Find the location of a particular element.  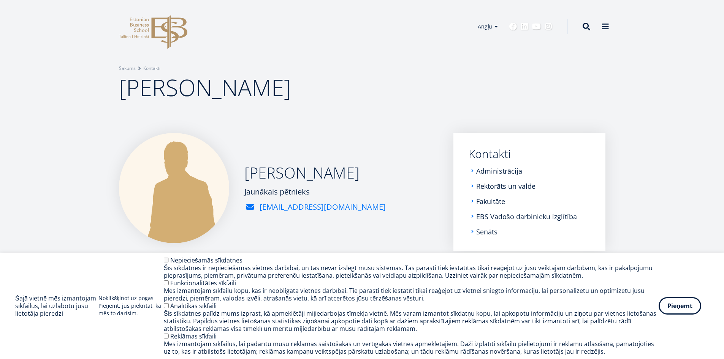

font: Nepieciešamās sīkdatnes is located at coordinates (206, 260).